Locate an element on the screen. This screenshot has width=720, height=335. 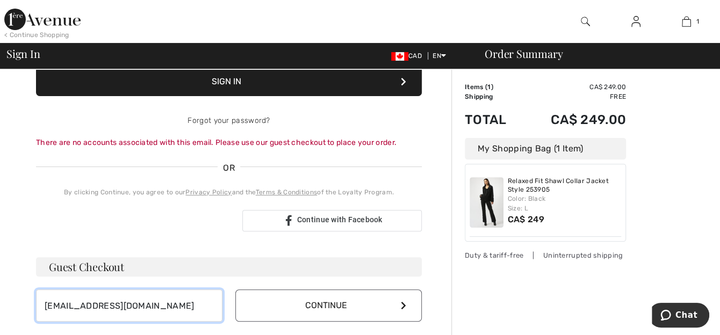
span: Chat is located at coordinates (34, 12).